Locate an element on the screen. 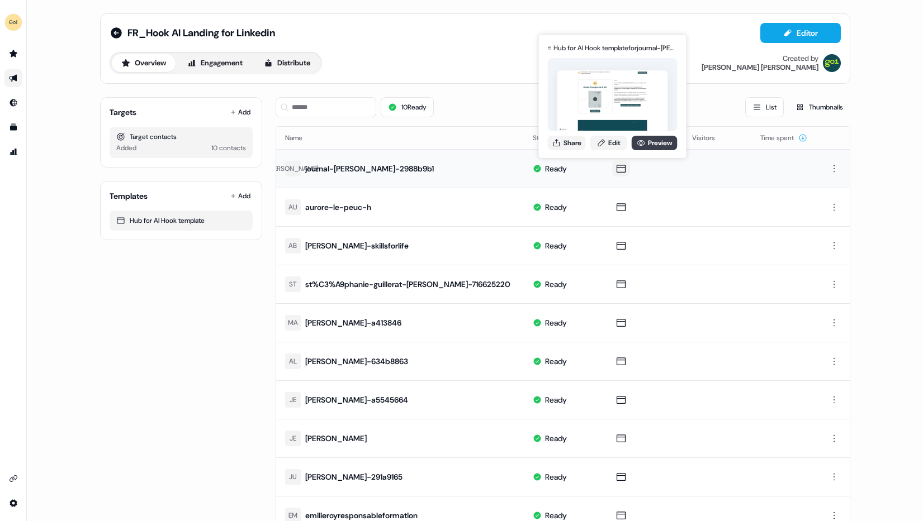 The image size is (923, 521). button: List is located at coordinates (764, 107).